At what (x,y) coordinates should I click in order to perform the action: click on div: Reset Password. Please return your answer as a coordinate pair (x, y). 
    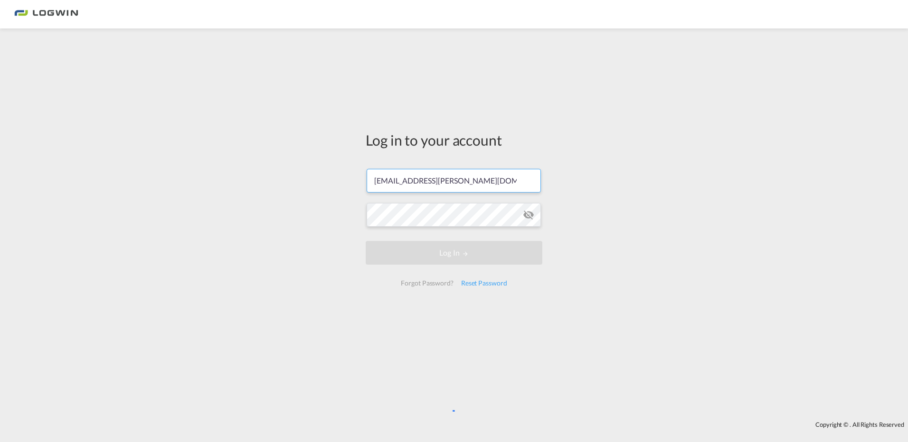
    Looking at the image, I should click on (484, 283).